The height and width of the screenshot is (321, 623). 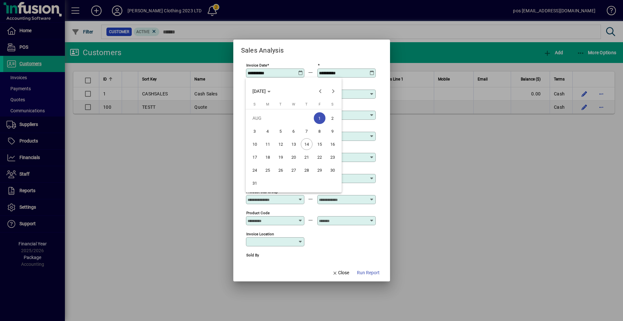 What do you see at coordinates (320, 118) in the screenshot?
I see `button: Fri Aug 01 2025` at bounding box center [320, 118].